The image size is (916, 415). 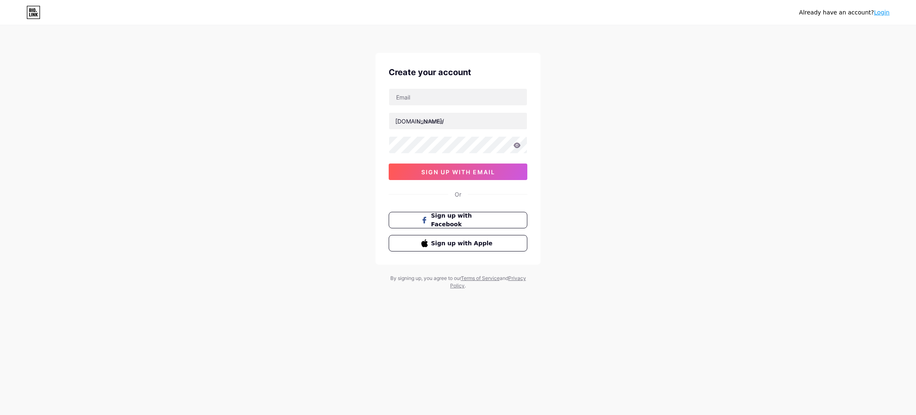 What do you see at coordinates (458, 220) in the screenshot?
I see `button: Sign up with Facebook` at bounding box center [458, 220].